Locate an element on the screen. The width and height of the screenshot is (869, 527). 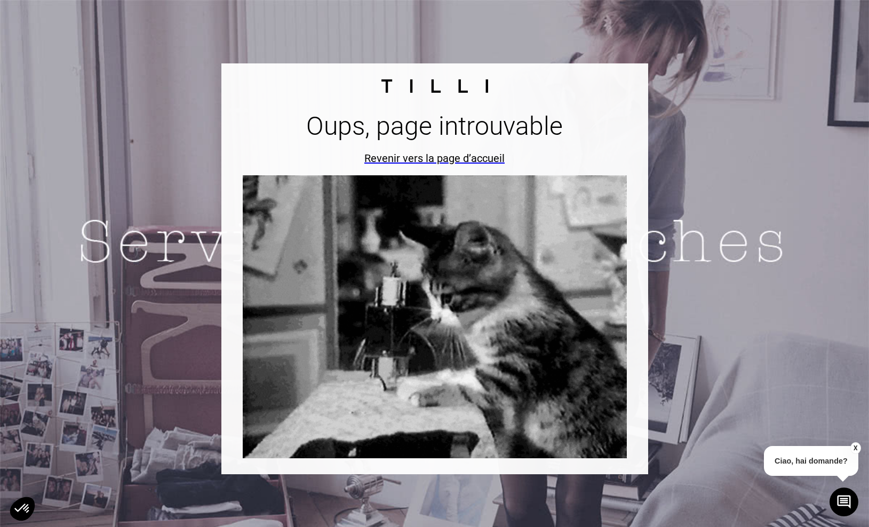
a: Revenir vers la page d’accueil is located at coordinates (435, 158).